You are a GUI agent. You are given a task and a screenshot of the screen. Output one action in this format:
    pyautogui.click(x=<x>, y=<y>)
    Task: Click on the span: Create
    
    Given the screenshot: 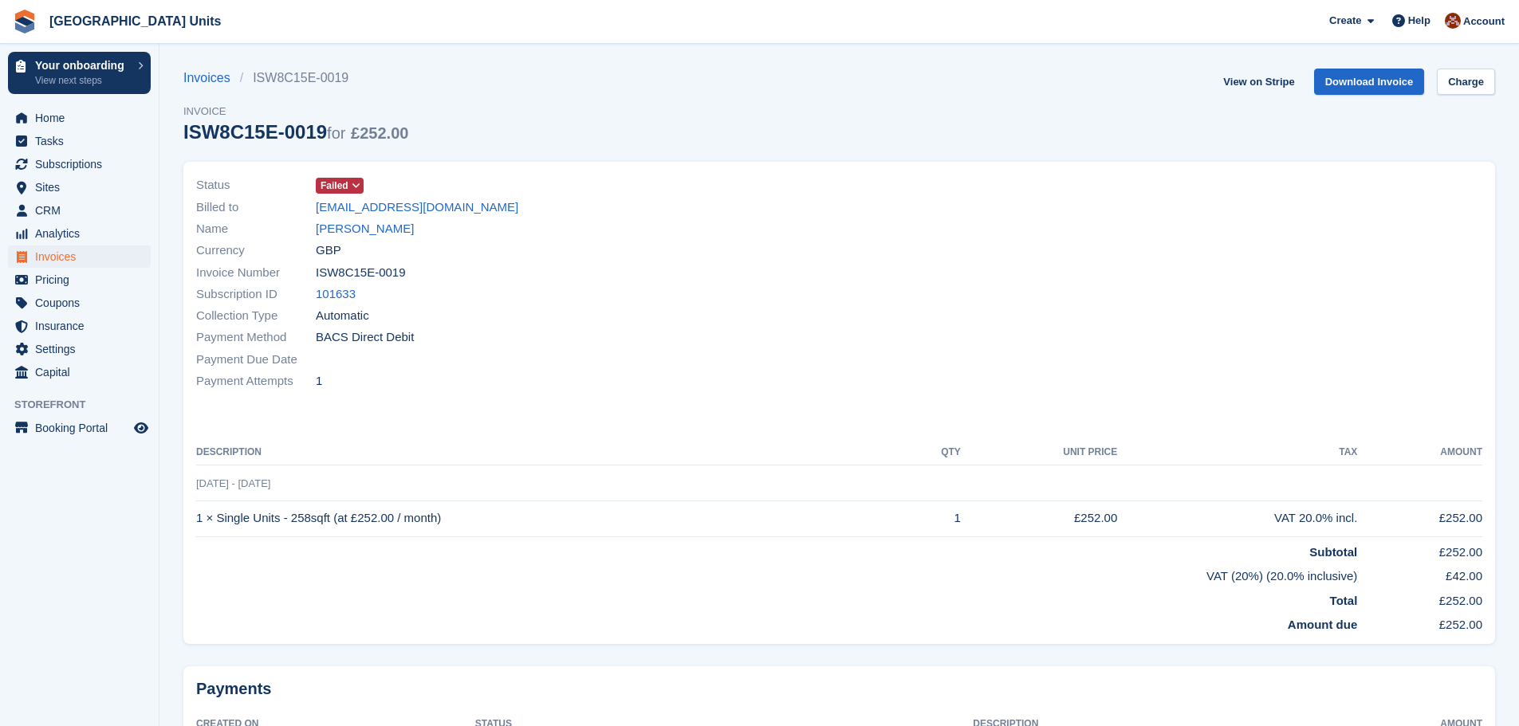 What is the action you would take?
    pyautogui.click(x=1345, y=21)
    